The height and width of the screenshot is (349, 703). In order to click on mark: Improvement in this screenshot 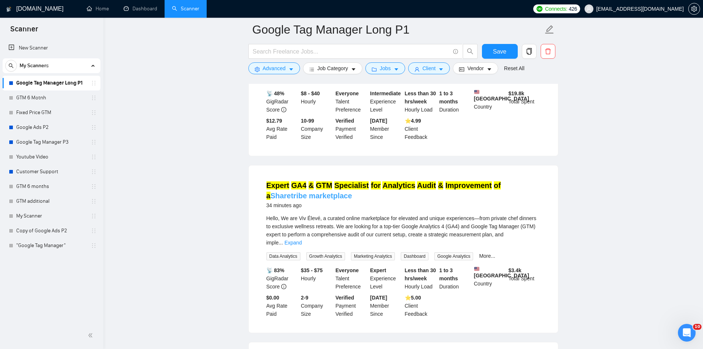, I will do `click(469, 185)`.